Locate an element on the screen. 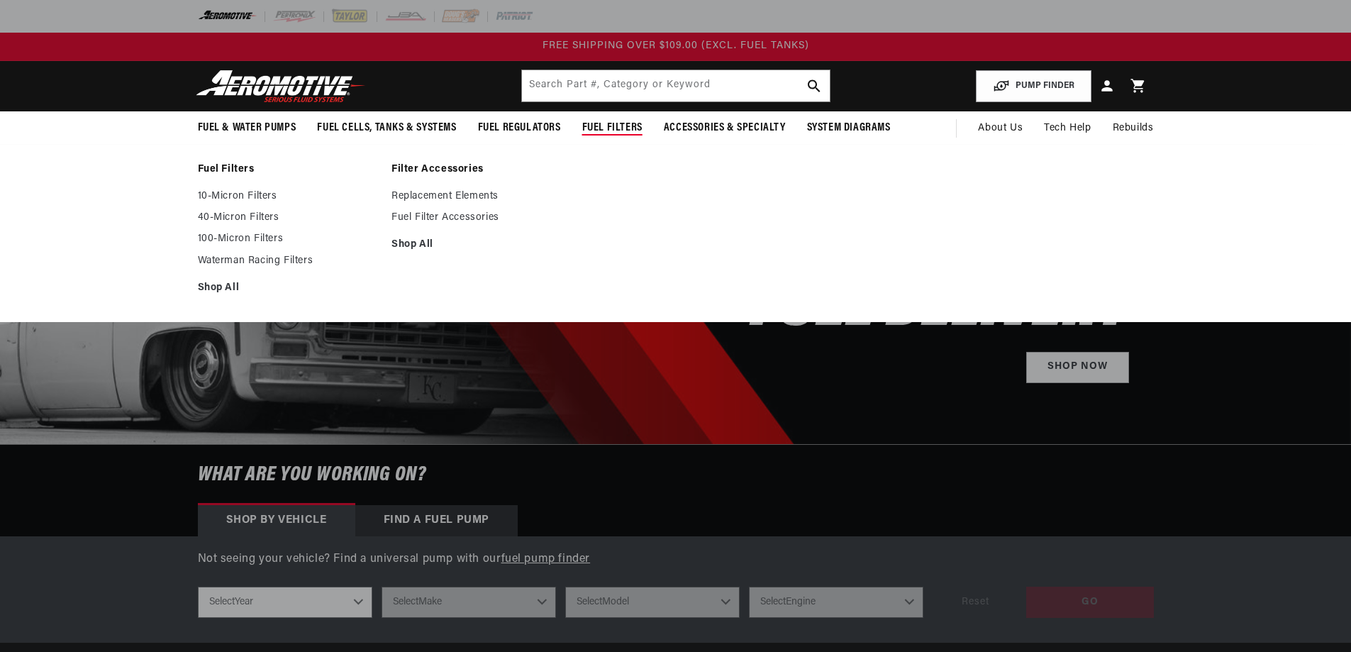  img: Aeromotive is located at coordinates (281, 86).